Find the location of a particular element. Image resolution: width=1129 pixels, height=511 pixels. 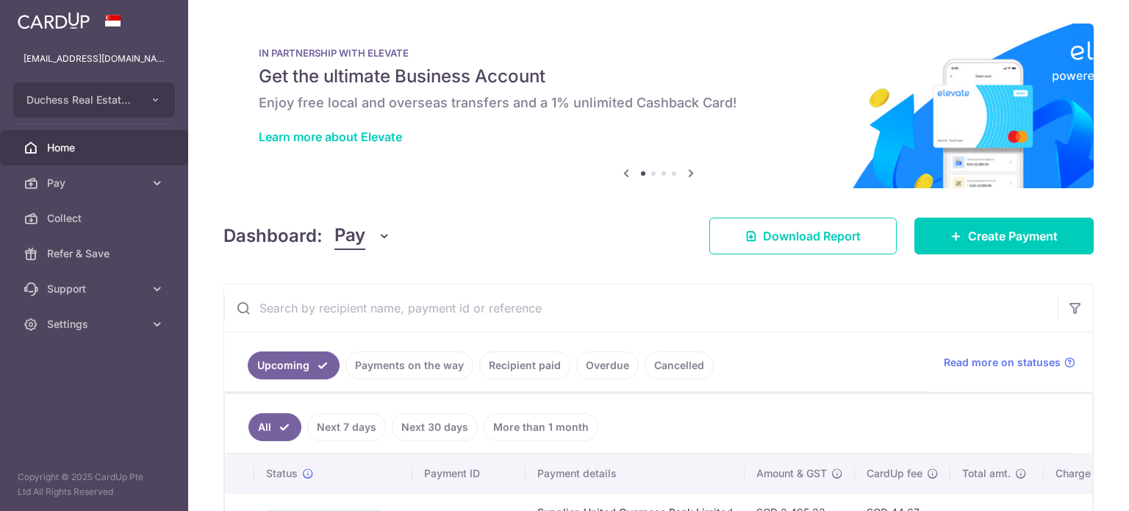

input: Search by recipient name, payment id or reference is located at coordinates (641, 308).